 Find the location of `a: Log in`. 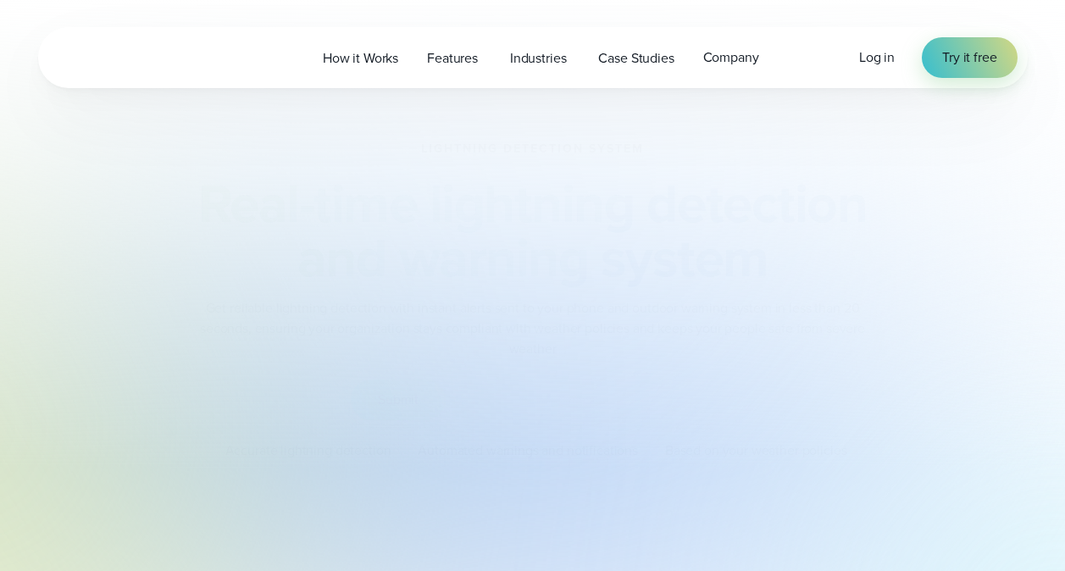

a: Log in is located at coordinates (877, 58).